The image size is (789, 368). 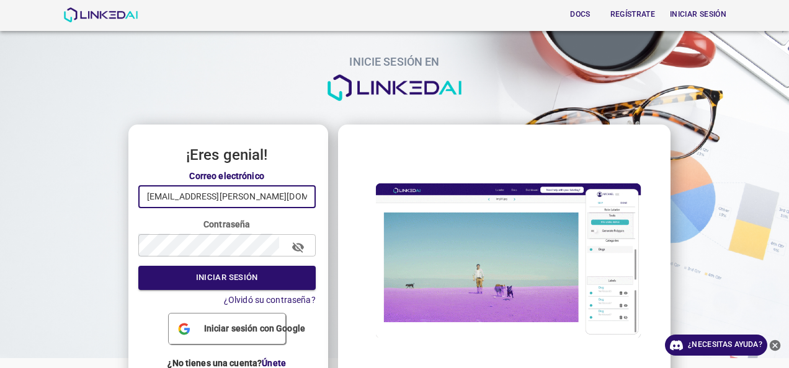 What do you see at coordinates (273, 363) in the screenshot?
I see `a: Únete` at bounding box center [273, 363].